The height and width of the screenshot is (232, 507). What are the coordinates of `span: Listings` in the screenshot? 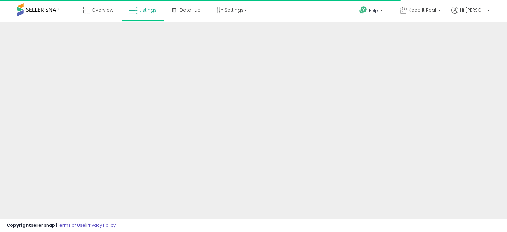 It's located at (148, 10).